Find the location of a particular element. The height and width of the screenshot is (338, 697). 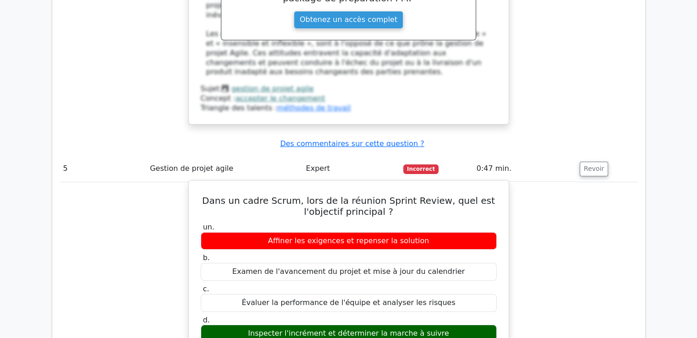

a: Obtenez un accès complet is located at coordinates (348, 20).